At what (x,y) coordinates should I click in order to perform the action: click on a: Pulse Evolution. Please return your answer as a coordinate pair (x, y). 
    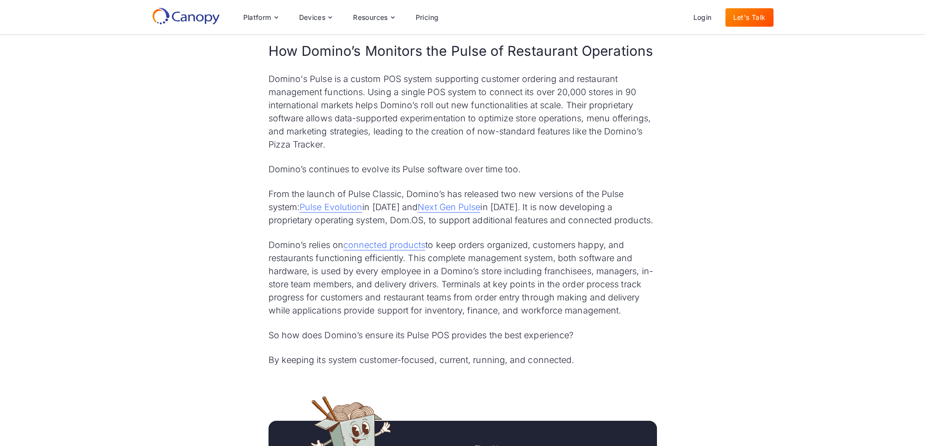
    Looking at the image, I should click on (331, 207).